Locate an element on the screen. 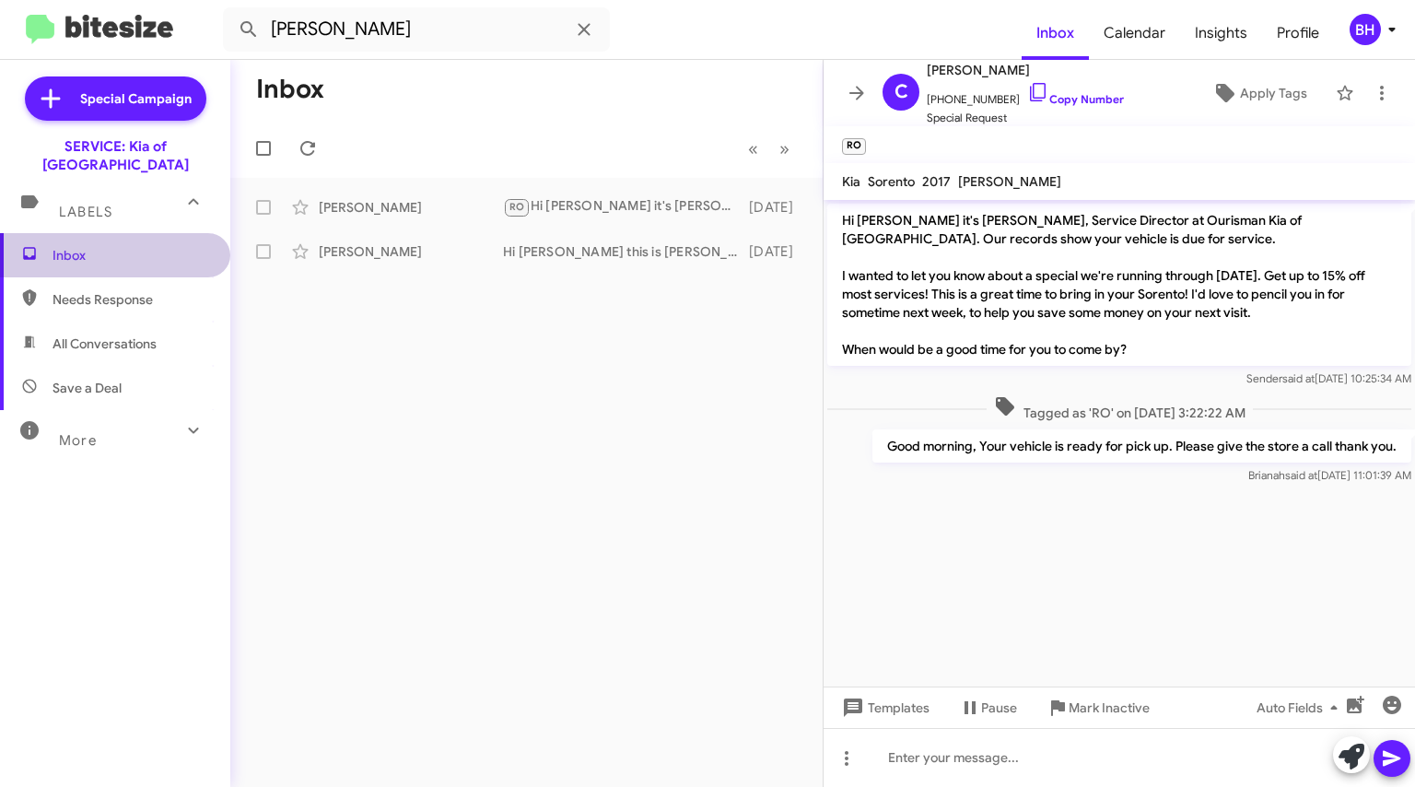  span: Auto Fields is located at coordinates (1301, 708).